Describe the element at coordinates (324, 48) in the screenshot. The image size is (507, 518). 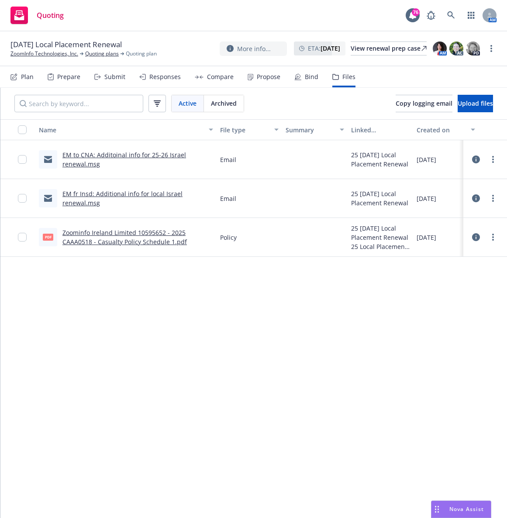
I see `span: ETA :` at that location.